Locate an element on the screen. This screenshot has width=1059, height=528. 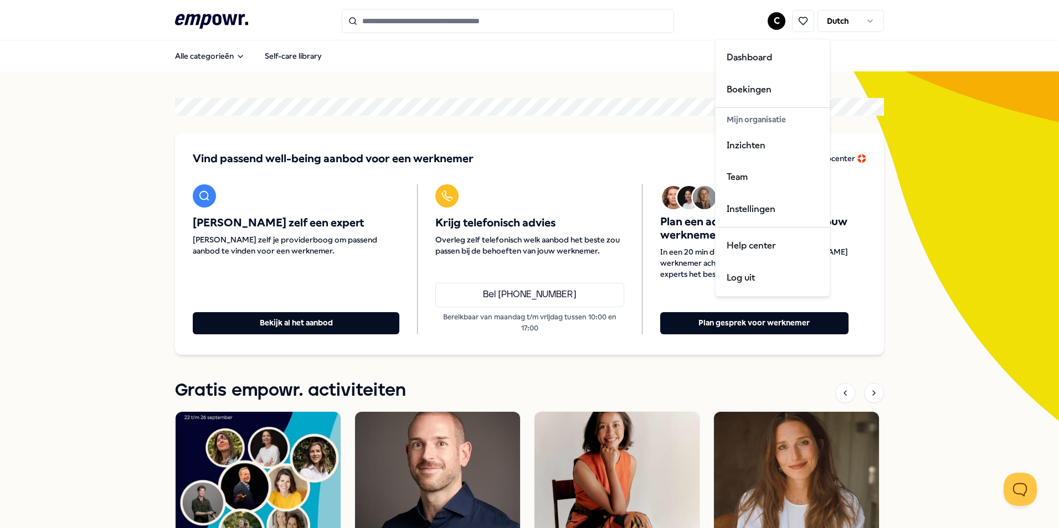
div: Mijn organisatie is located at coordinates (772, 120).